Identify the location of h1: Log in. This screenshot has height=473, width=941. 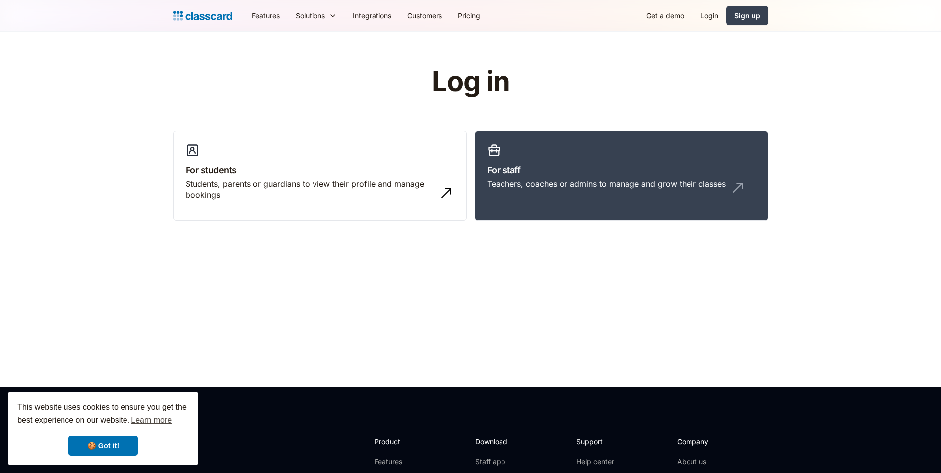
(470, 82).